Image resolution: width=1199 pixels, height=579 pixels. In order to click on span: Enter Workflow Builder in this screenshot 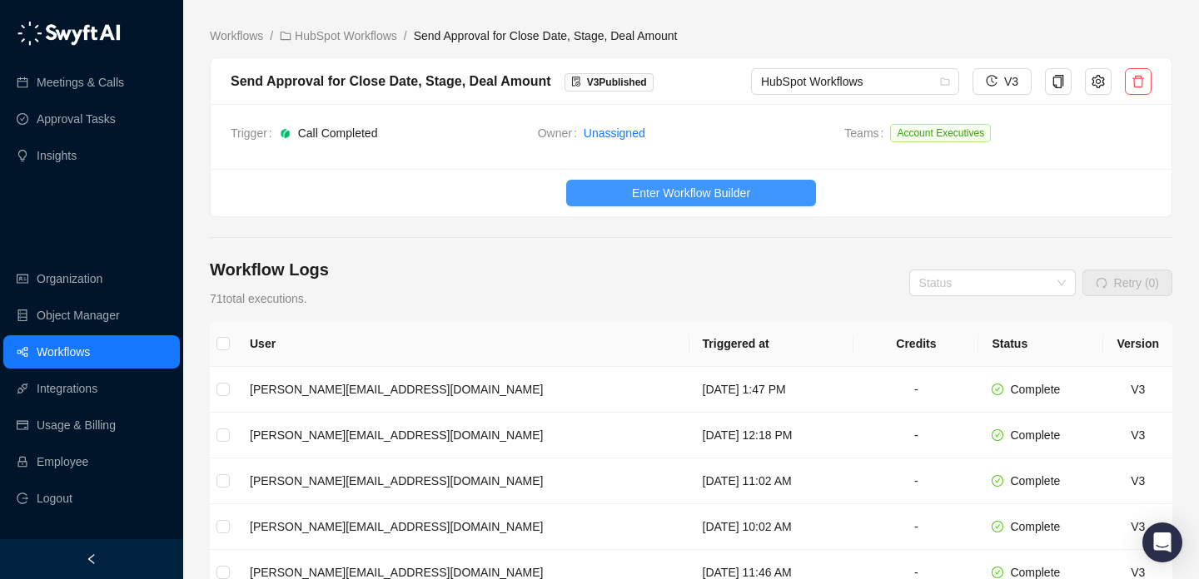, I will do `click(691, 193)`.